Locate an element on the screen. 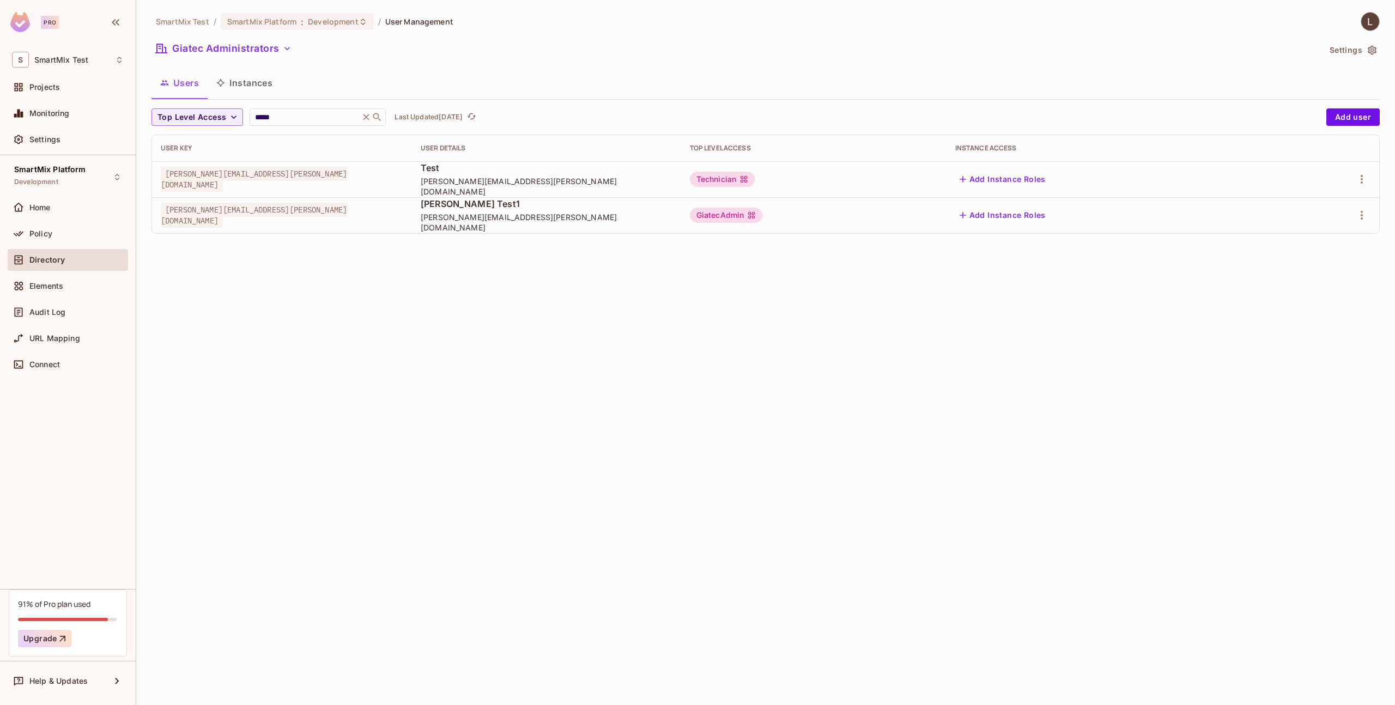 This screenshot has height=705, width=1395. span: Monitoring is located at coordinates (50, 113).